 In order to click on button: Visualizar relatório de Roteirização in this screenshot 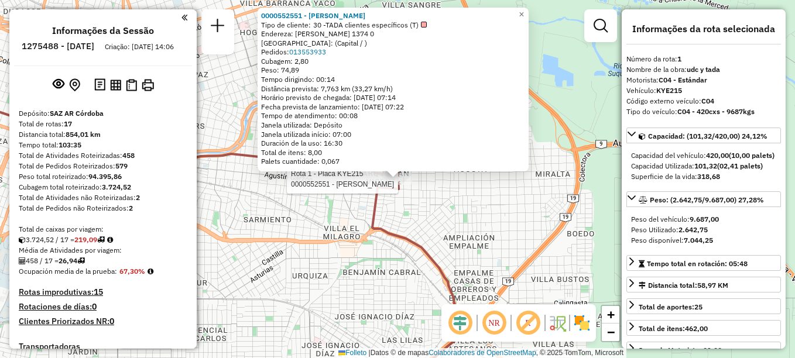, I will do `click(115, 84)`.